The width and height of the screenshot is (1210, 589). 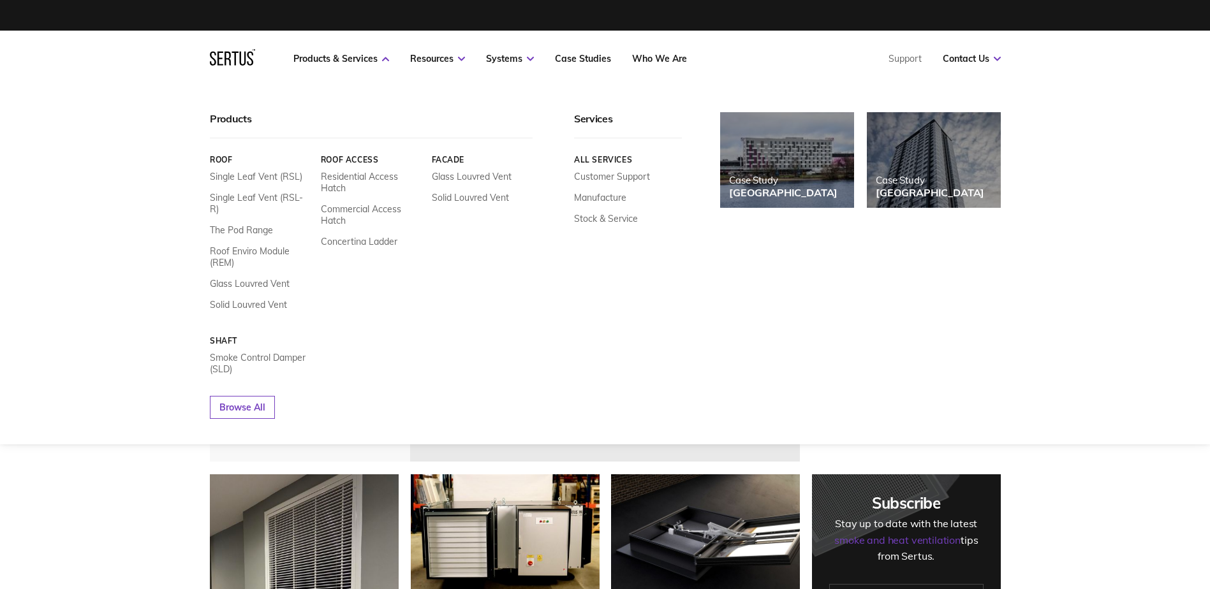 What do you see at coordinates (260, 203) in the screenshot?
I see `a: Single Leaf Vent (RSL-R)` at bounding box center [260, 203].